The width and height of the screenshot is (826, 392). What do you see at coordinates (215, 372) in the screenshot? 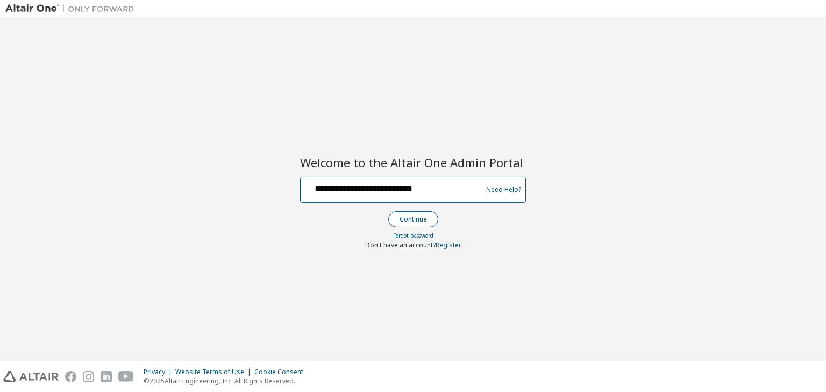
I see `div: Website Terms of Use` at bounding box center [215, 372].